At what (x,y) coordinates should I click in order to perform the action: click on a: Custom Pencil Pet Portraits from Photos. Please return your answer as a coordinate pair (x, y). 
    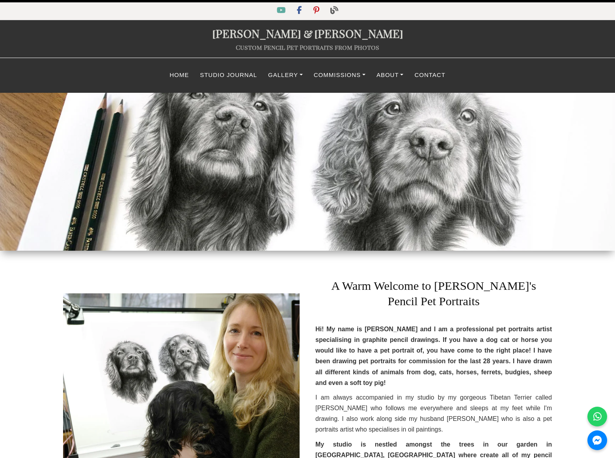
    Looking at the image, I should click on (308, 47).